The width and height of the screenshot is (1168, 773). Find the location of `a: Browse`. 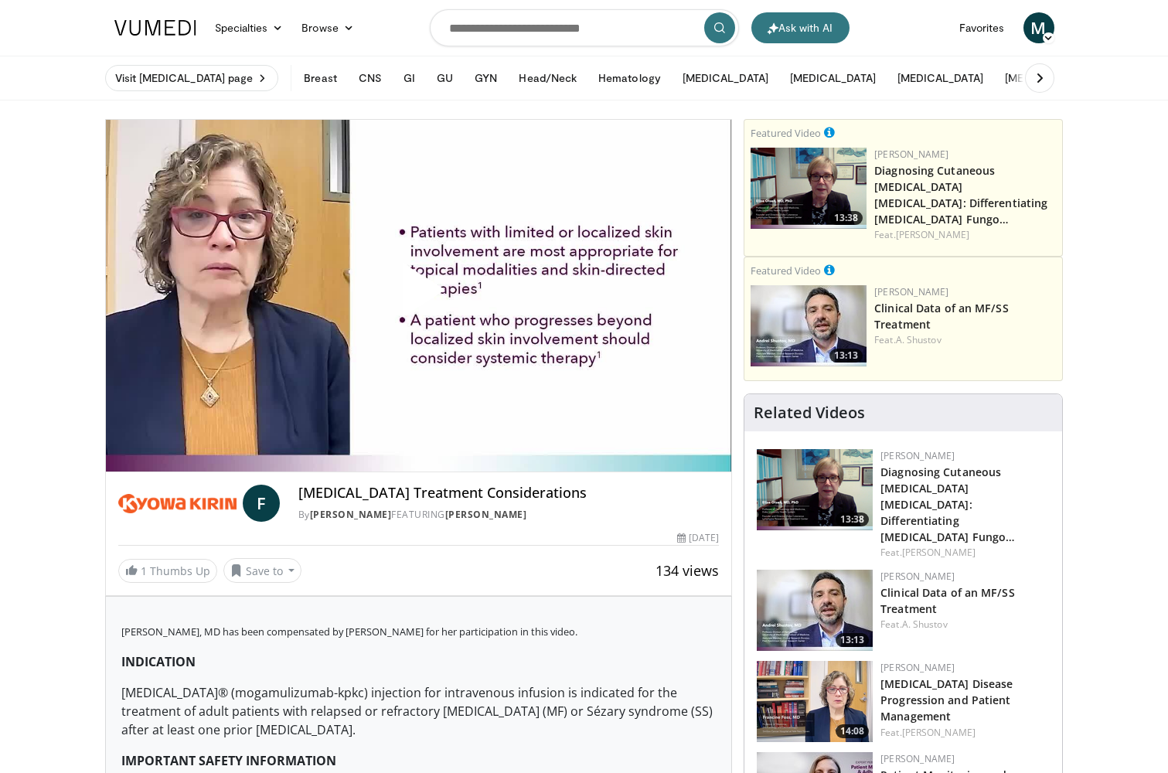

a: Browse is located at coordinates (328, 28).